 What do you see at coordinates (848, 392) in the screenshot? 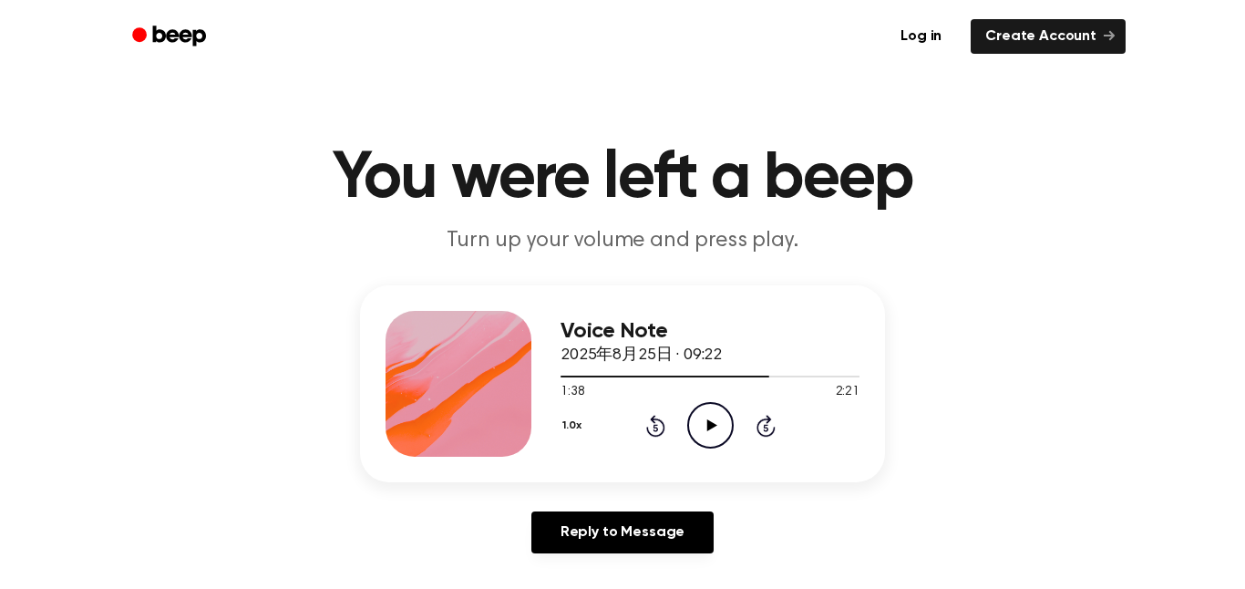
I see `span: 2:21` at bounding box center [848, 392].